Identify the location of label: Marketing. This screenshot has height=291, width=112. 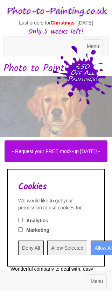
(38, 230).